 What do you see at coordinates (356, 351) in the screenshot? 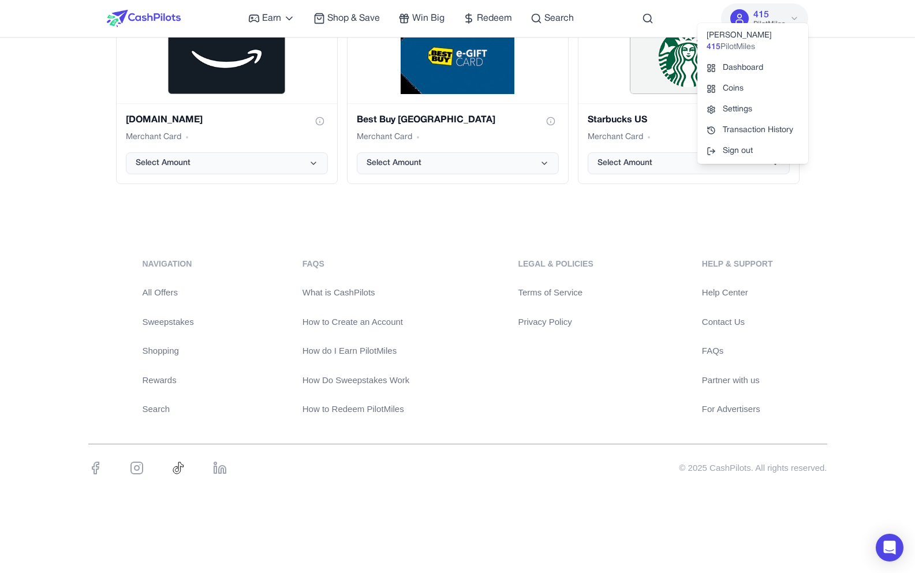
I see `a: How do I Earn PilotMiles` at bounding box center [356, 351].